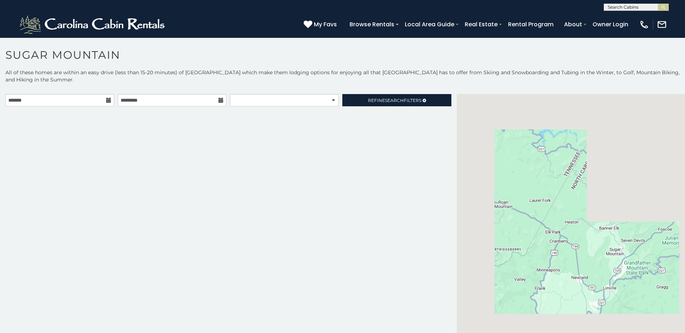 The width and height of the screenshot is (685, 333). What do you see at coordinates (394, 100) in the screenshot?
I see `span: Refine Filters` at bounding box center [394, 100].